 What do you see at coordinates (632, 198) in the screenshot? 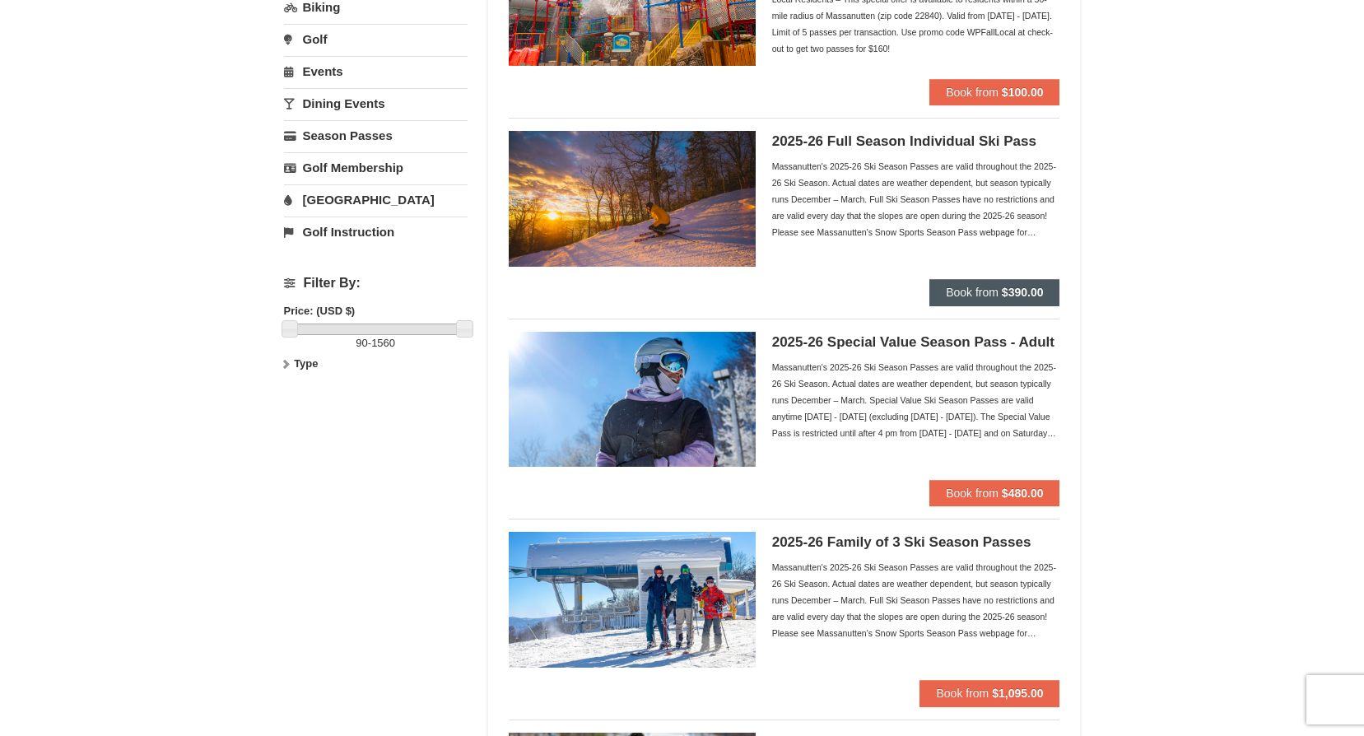
I see `img: 6619937-208-2295c65e.jpg` at bounding box center [632, 198].